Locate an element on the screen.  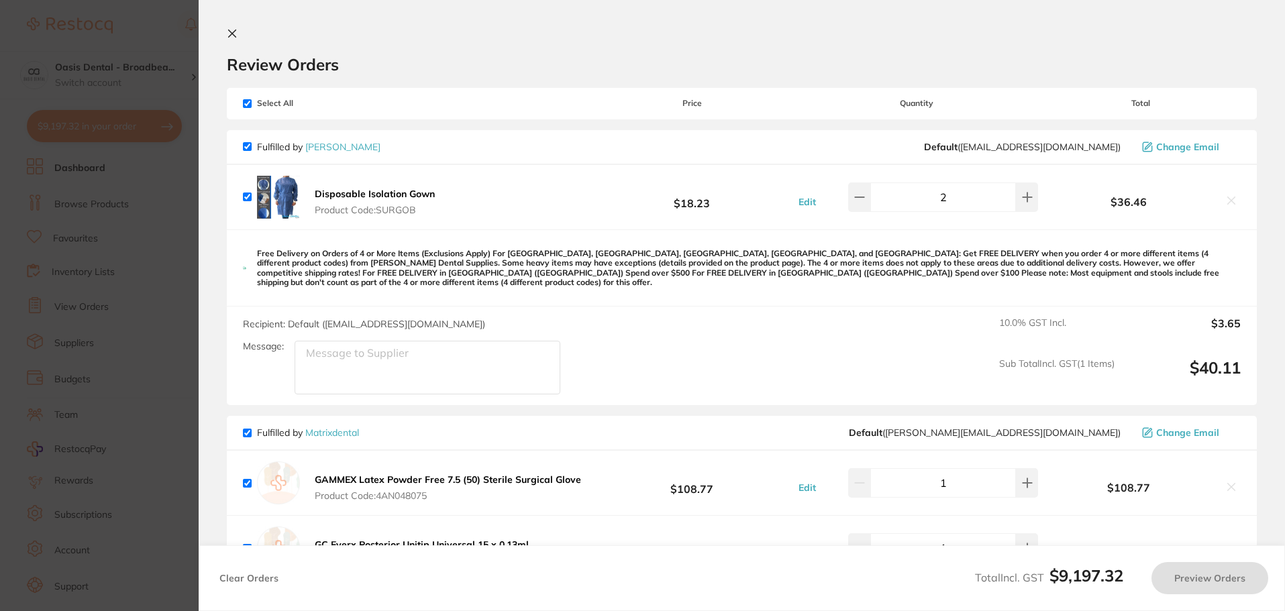
span: peter@matrixdental.com.au is located at coordinates (985, 433).